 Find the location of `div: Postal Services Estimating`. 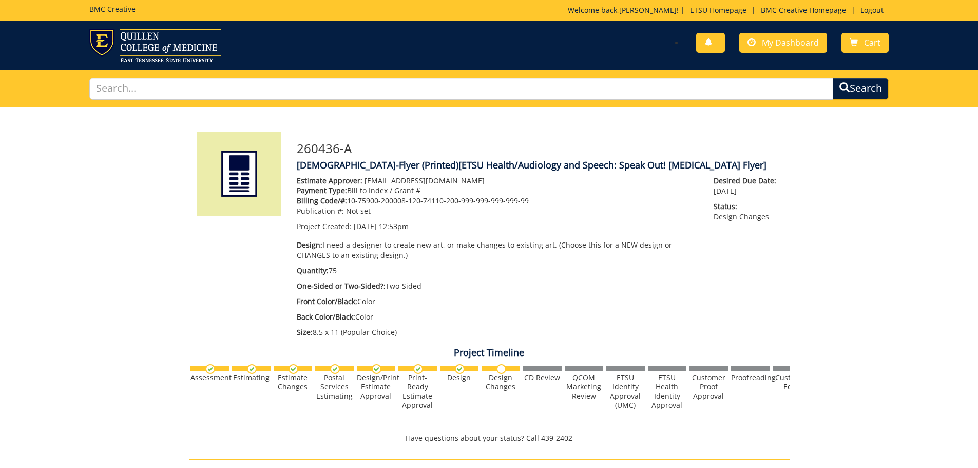

div: Postal Services Estimating is located at coordinates (334, 386).